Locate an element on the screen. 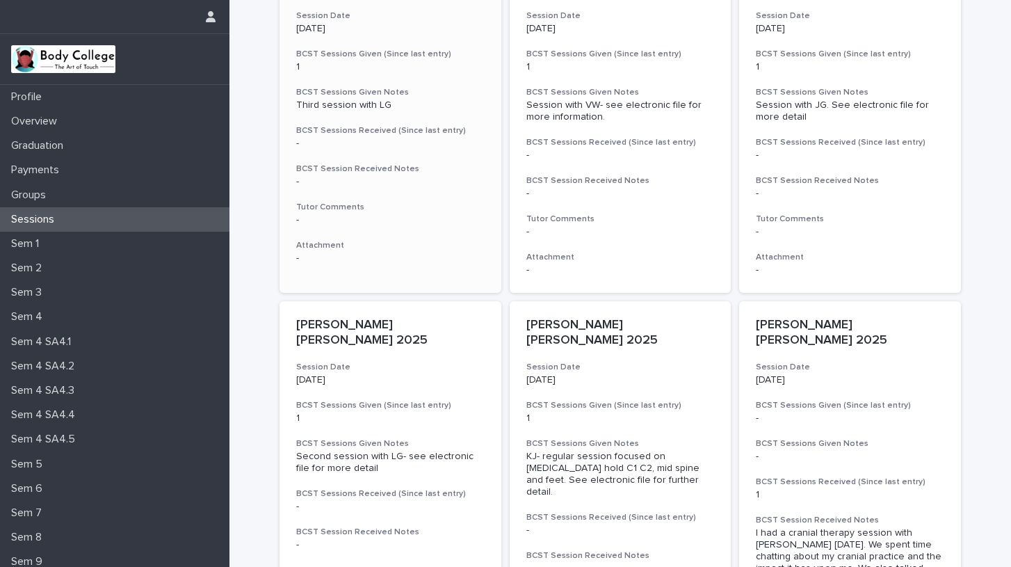 This screenshot has height=567, width=1011. p: Profile is located at coordinates (29, 97).